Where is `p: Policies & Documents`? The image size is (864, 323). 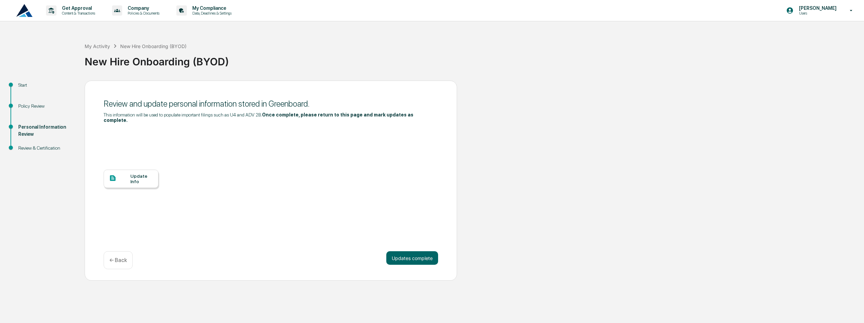
p: Policies & Documents is located at coordinates (143, 13).